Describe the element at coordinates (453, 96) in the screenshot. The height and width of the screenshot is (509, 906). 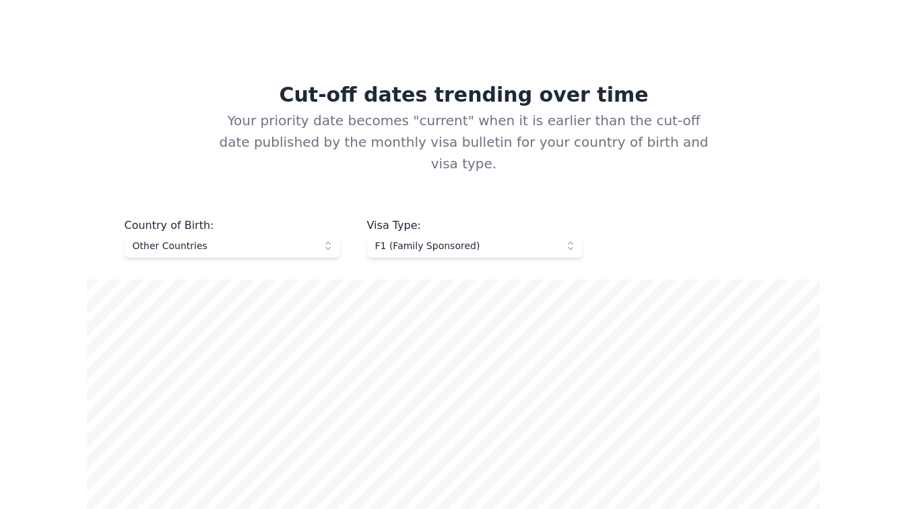
I see `h2: Cut-off dates trending over time` at that location.